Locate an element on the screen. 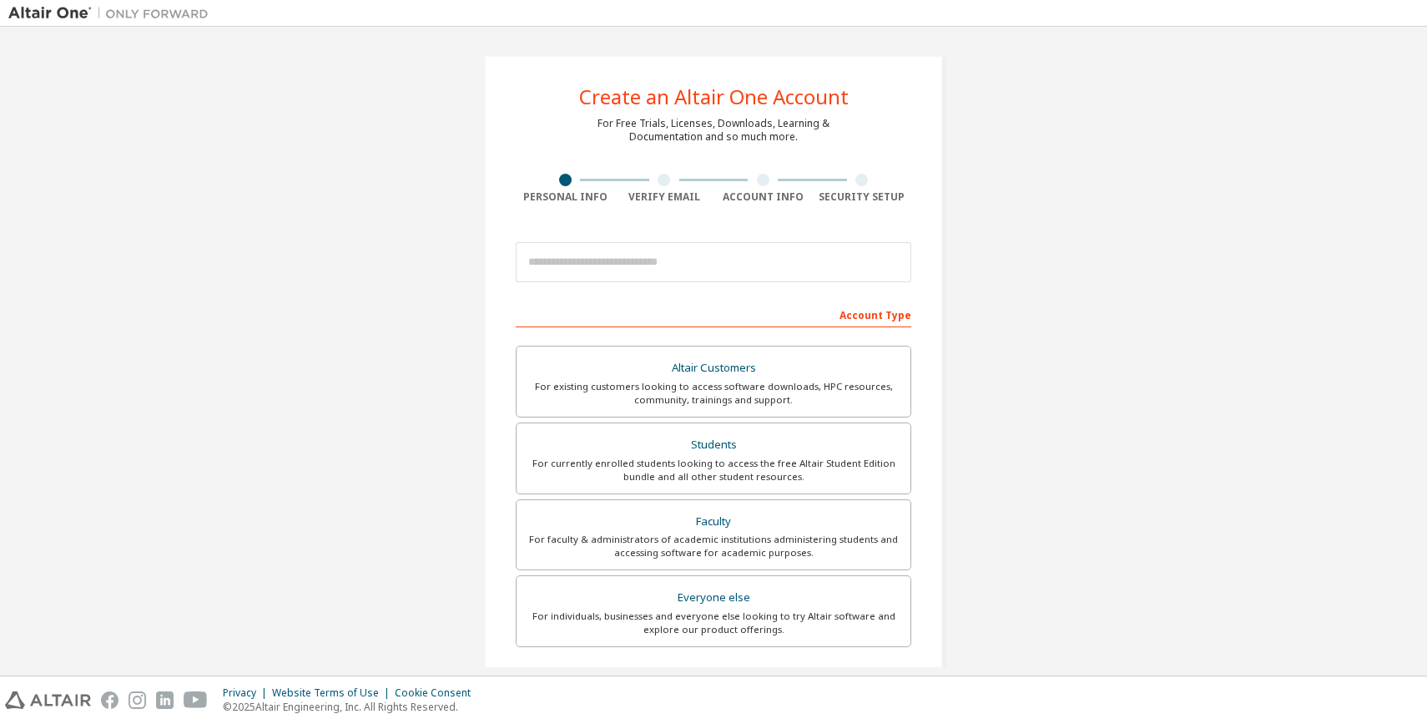 This screenshot has height=724, width=1427. p: © 2025 Altair Engineering, Inc. All Rights Reserved. is located at coordinates (351, 706).